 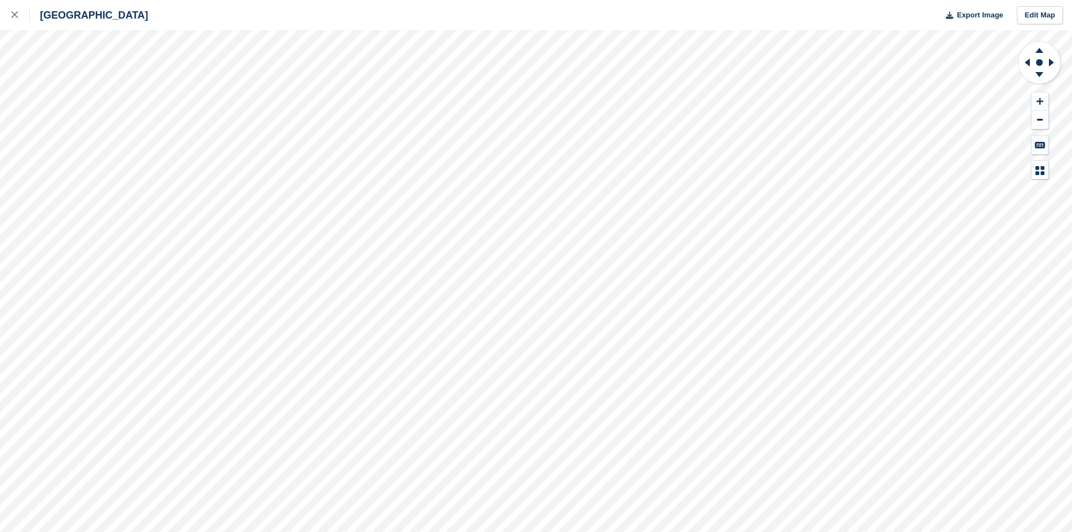 I want to click on button: Keyboard Shortcuts, so click(x=1040, y=145).